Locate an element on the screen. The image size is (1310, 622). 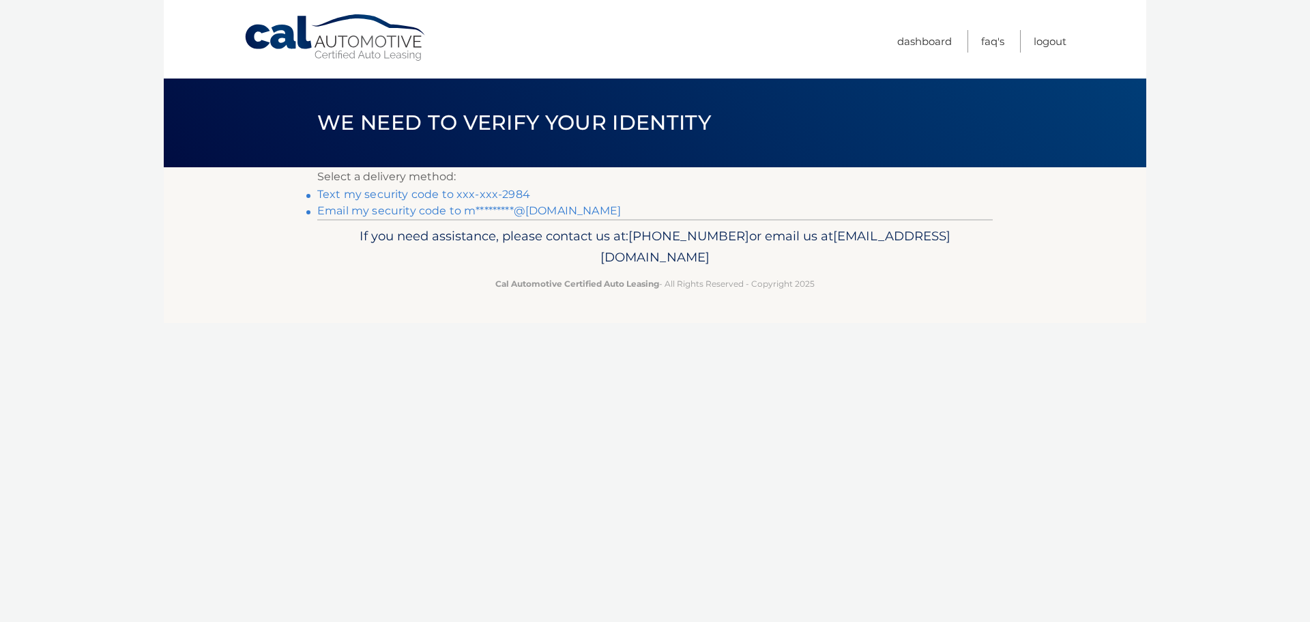
span: We need to verify your identity is located at coordinates (514, 122).